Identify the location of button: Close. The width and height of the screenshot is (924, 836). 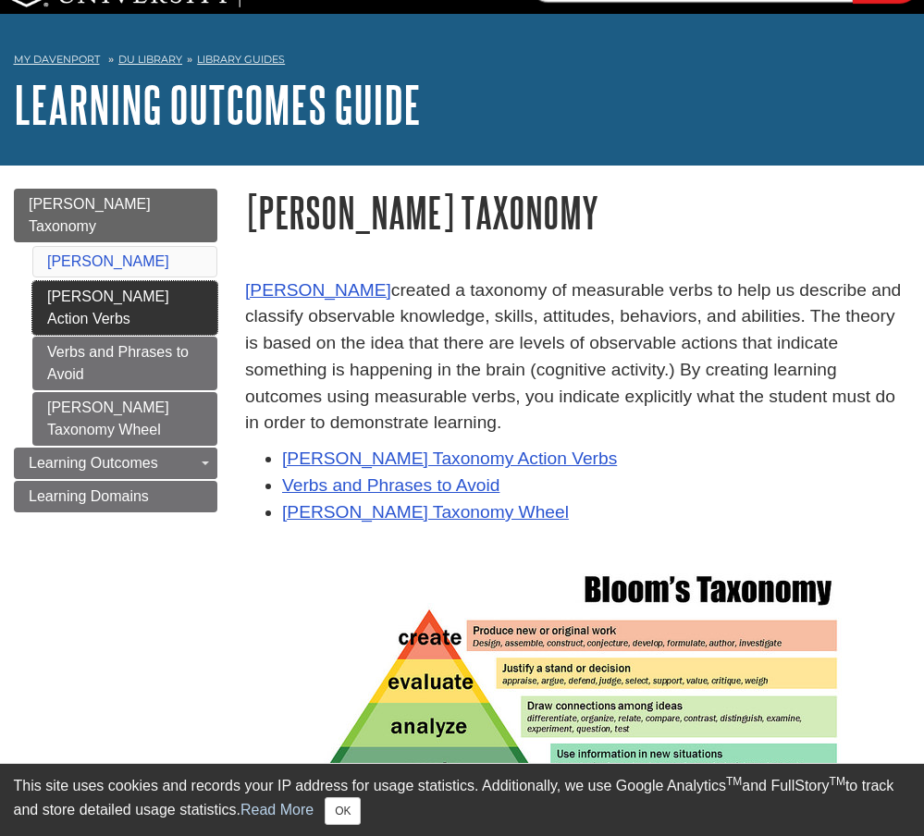
(342, 811).